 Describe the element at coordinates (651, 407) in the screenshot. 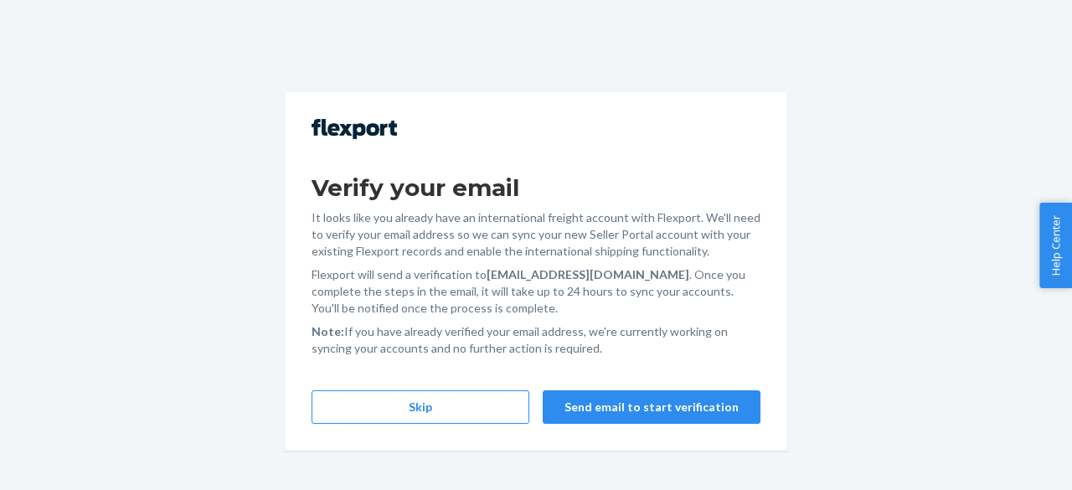

I see `button: Send email to start verification` at that location.